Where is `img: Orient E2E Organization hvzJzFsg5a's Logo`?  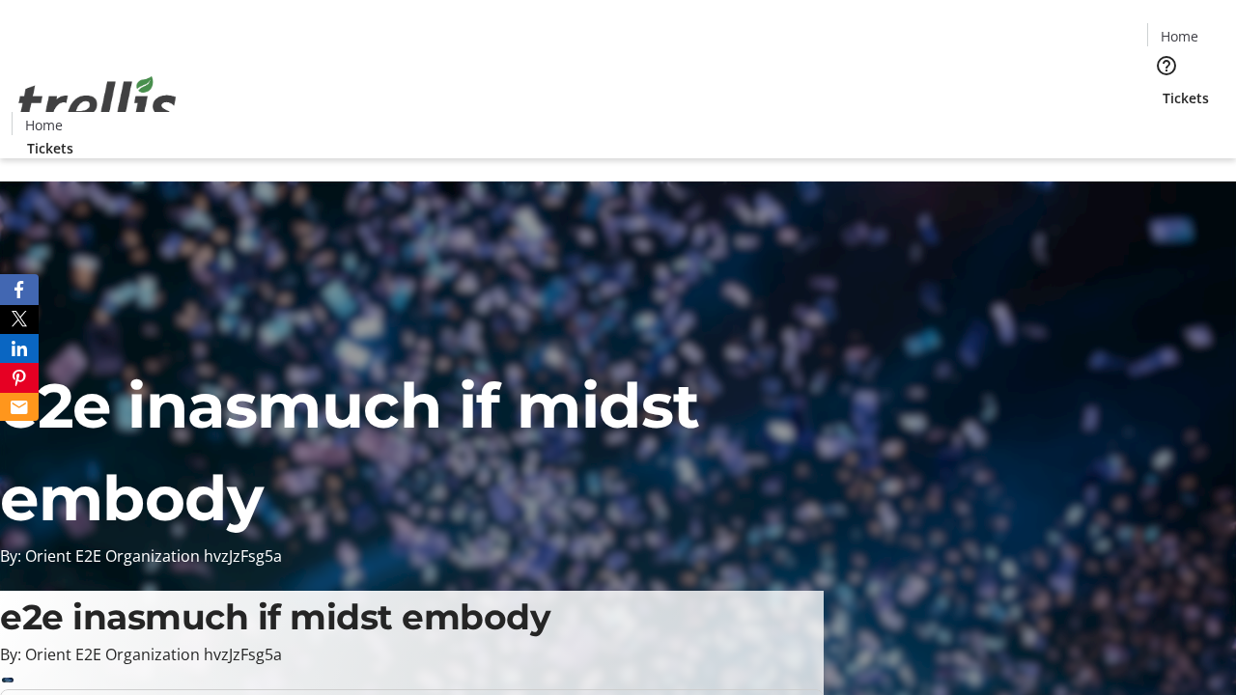
img: Orient E2E Organization hvzJzFsg5a's Logo is located at coordinates (98, 103).